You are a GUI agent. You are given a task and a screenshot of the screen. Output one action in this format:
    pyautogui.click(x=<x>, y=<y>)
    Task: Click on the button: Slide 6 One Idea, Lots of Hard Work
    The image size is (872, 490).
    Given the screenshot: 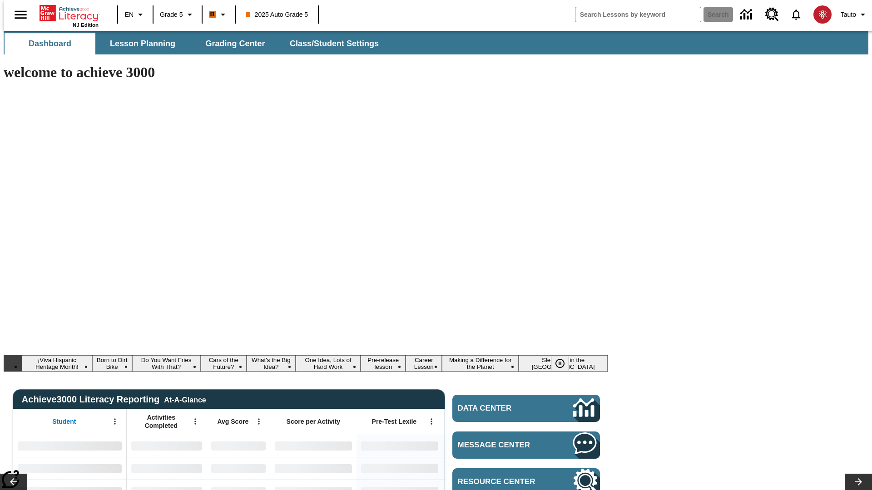 What is the action you would take?
    pyautogui.click(x=328, y=364)
    